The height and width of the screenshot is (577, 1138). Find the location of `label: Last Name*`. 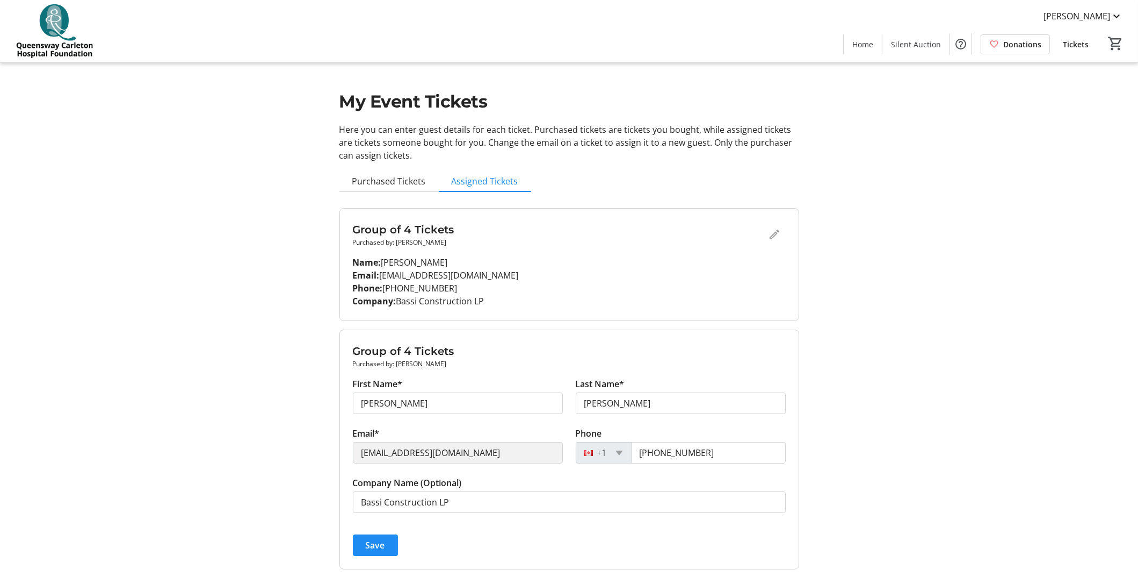

label: Last Name* is located at coordinates (600, 384).